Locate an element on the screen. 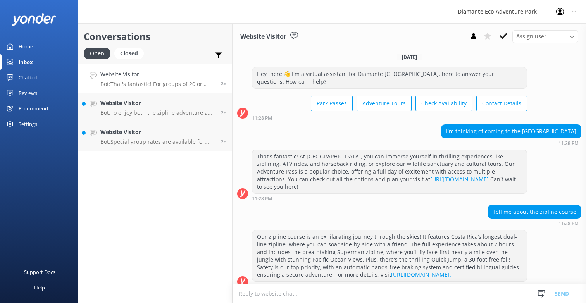  a: Website VisitorBot:Special group rates are available for parties of 20 or more. Our team can help... is located at coordinates (155, 136).